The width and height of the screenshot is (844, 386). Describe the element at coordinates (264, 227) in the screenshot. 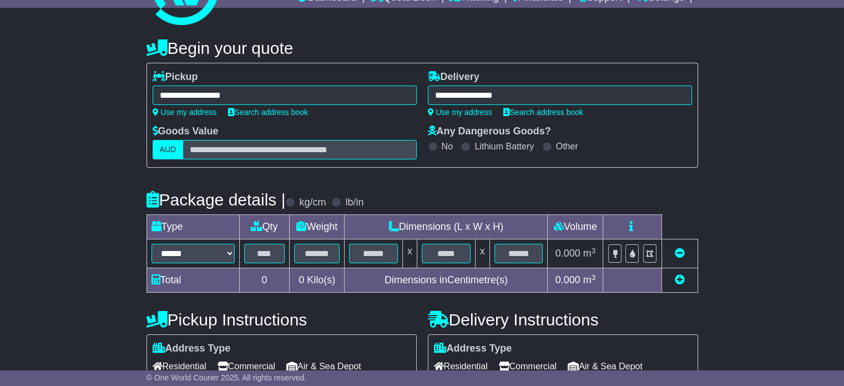

I see `td: Qty` at that location.